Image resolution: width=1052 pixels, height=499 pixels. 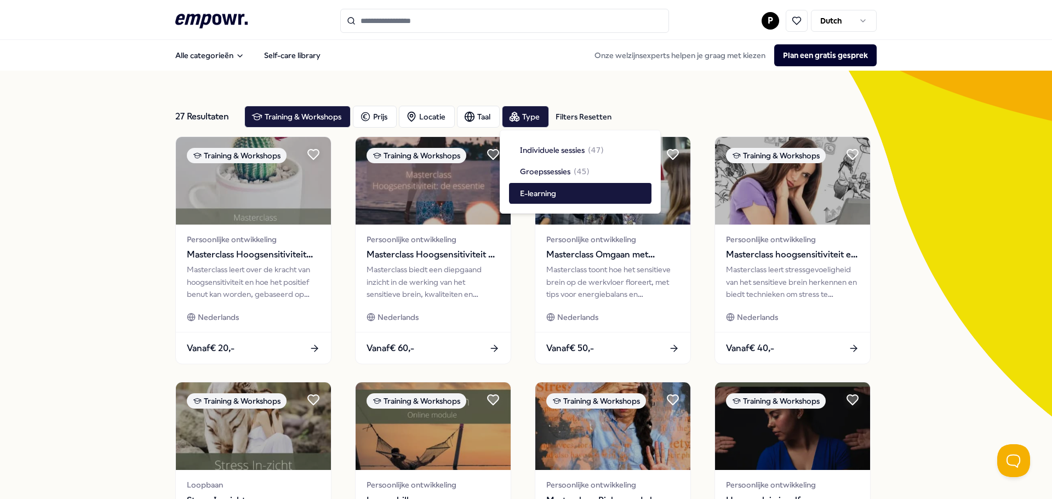 What do you see at coordinates (205, 117) in the screenshot?
I see `div: 27 Resultaten` at bounding box center [205, 117].